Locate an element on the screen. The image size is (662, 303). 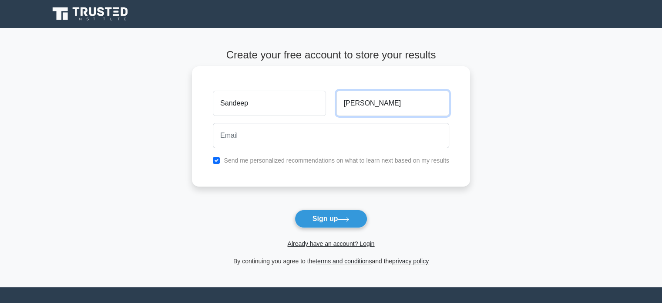
button: Sign up is located at coordinates (331, 219).